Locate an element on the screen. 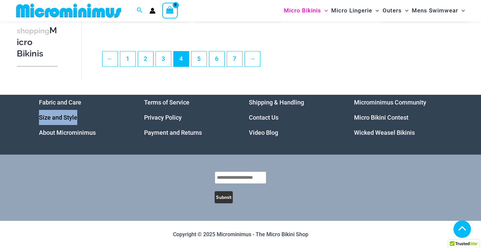  span: Outers is located at coordinates (392, 10).